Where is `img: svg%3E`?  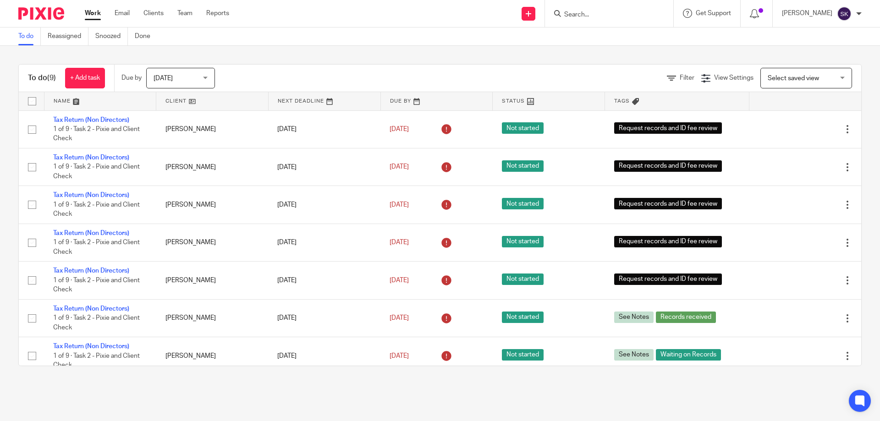
img: svg%3E is located at coordinates (844, 14).